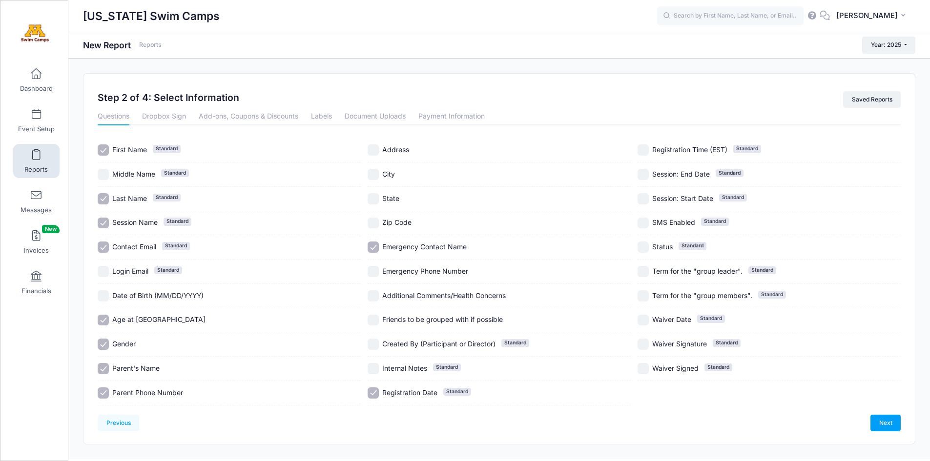  Describe the element at coordinates (103, 247) in the screenshot. I see `input: Contact EmailStandard` at that location.